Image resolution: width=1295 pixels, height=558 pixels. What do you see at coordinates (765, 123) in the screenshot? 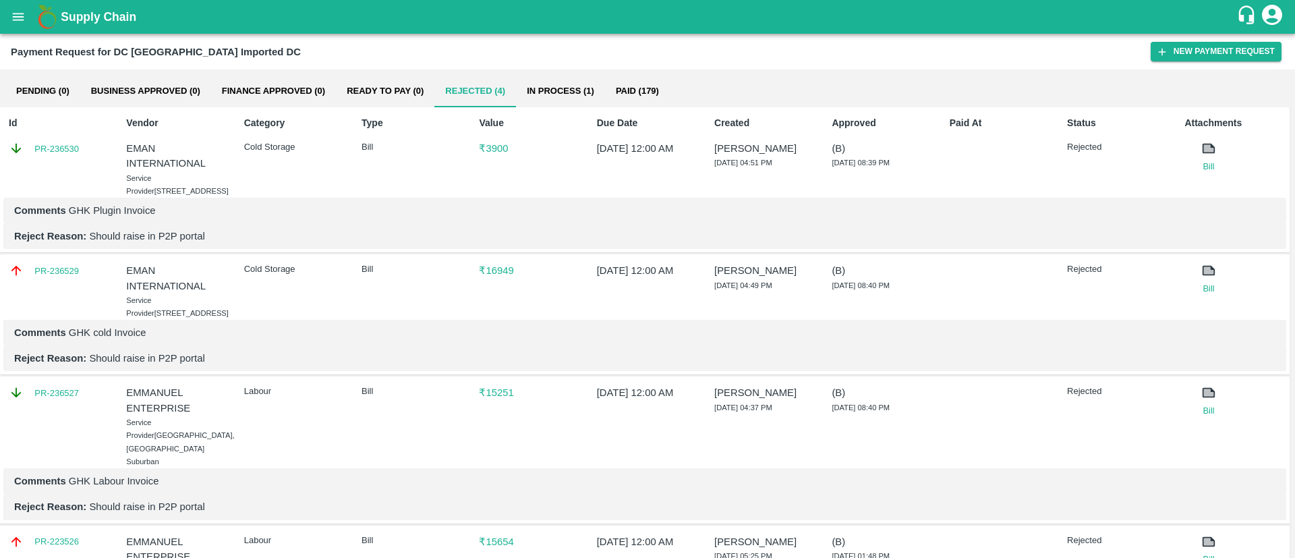
I see `p: Created` at bounding box center [765, 123].